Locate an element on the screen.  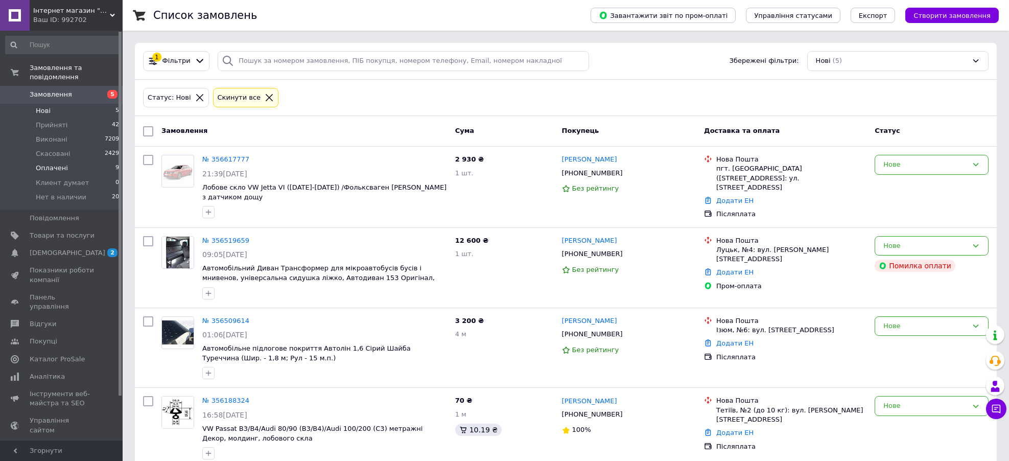
span: 0 is located at coordinates (117, 183).